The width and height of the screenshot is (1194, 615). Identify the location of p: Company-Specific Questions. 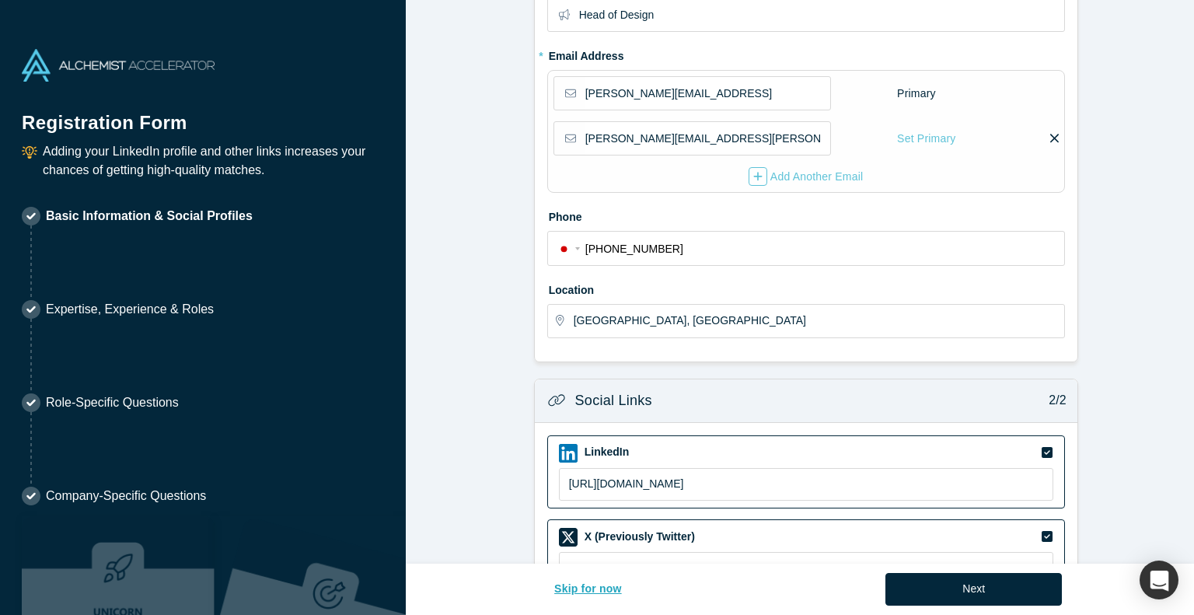
(126, 496).